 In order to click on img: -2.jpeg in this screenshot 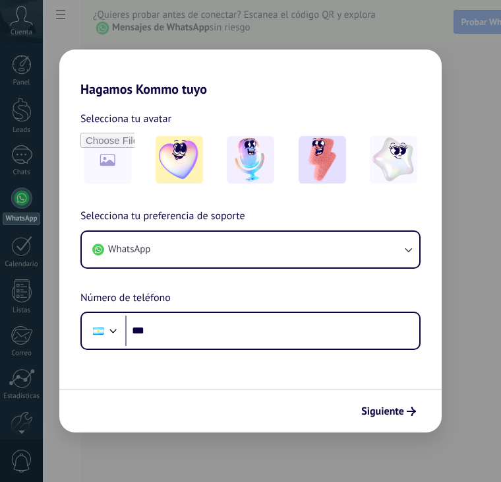, I will do `click(251, 160)`.